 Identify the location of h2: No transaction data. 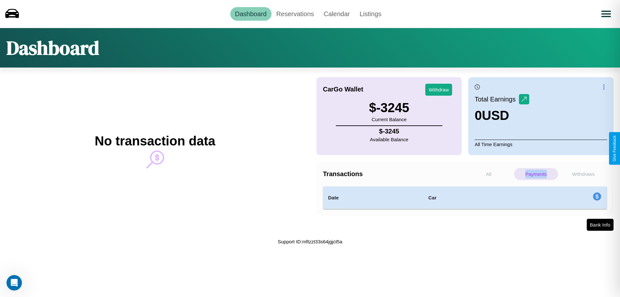
(155, 141).